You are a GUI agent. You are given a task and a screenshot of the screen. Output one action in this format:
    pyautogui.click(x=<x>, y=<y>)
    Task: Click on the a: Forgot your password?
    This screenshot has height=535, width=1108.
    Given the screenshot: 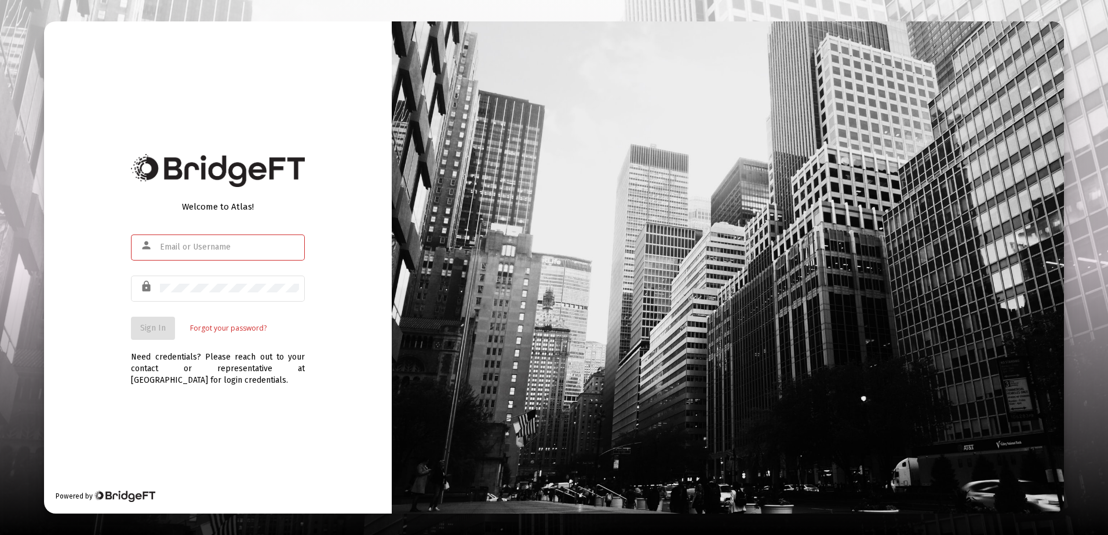 What is the action you would take?
    pyautogui.click(x=228, y=329)
    